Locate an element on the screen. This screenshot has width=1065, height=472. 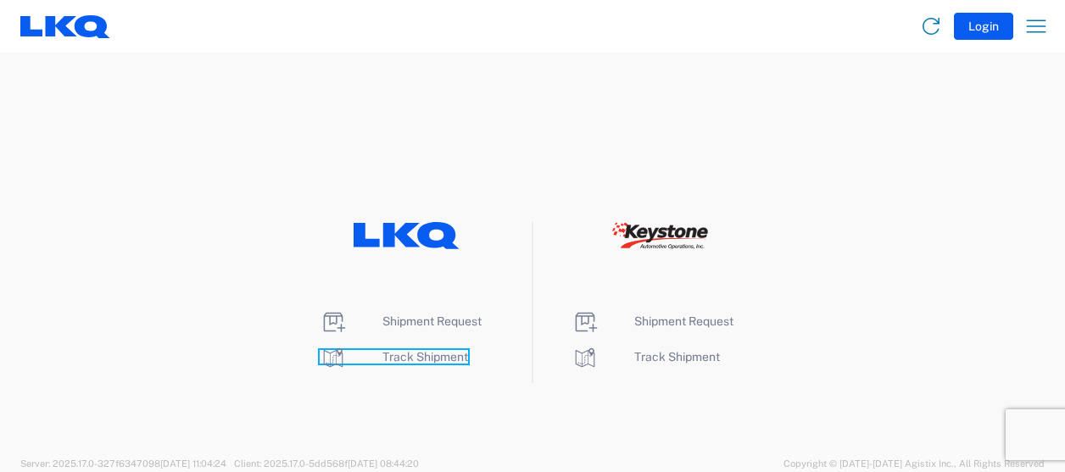
span: Server: 2025.17.0-327f6347098 is located at coordinates (123, 464).